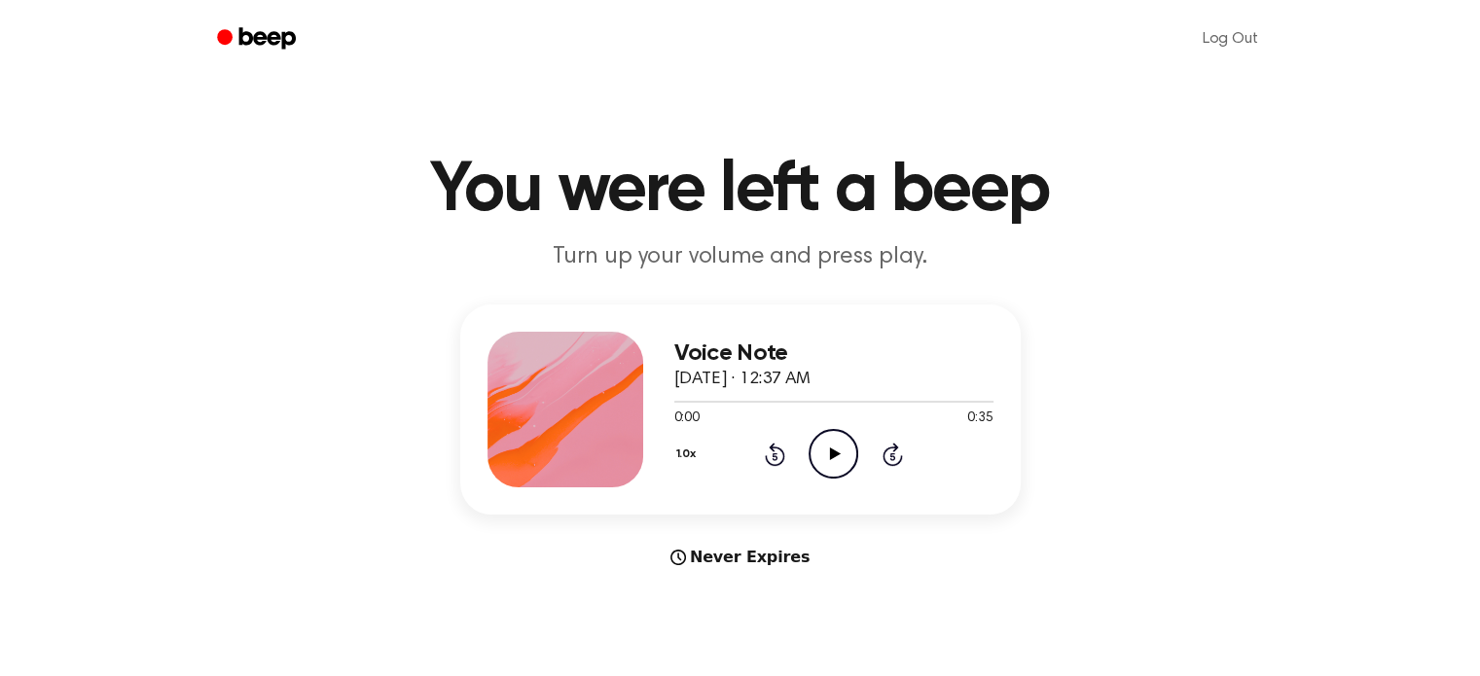 Image resolution: width=1480 pixels, height=676 pixels. Describe the element at coordinates (1230, 39) in the screenshot. I see `a: Log Out` at that location.